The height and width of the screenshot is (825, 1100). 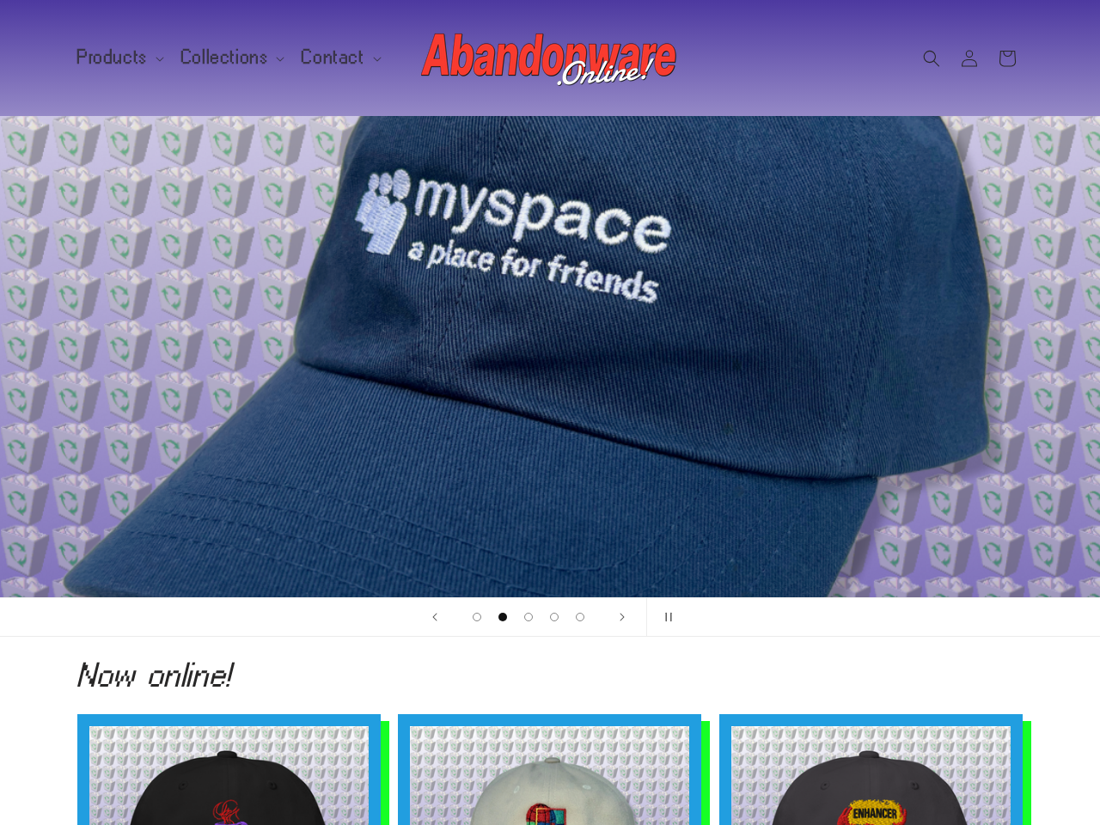 I want to click on img: Abandonware, so click(x=550, y=58).